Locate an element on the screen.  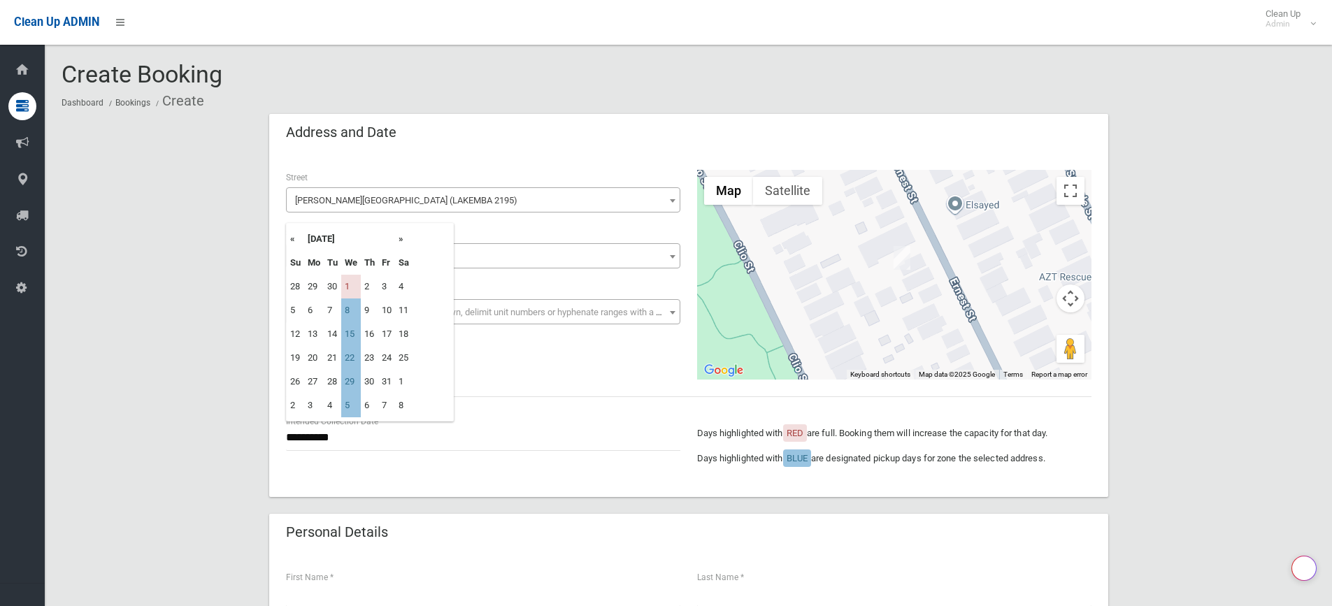
td: 20 is located at coordinates (314, 358).